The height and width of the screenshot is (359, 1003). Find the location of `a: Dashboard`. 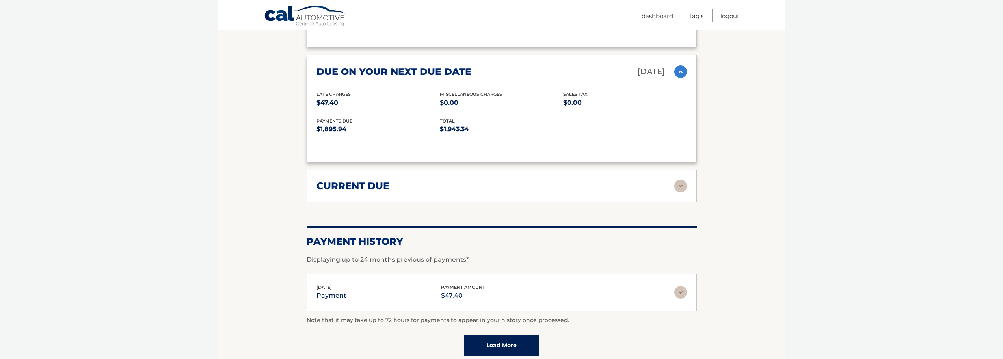

a: Dashboard is located at coordinates (657, 16).